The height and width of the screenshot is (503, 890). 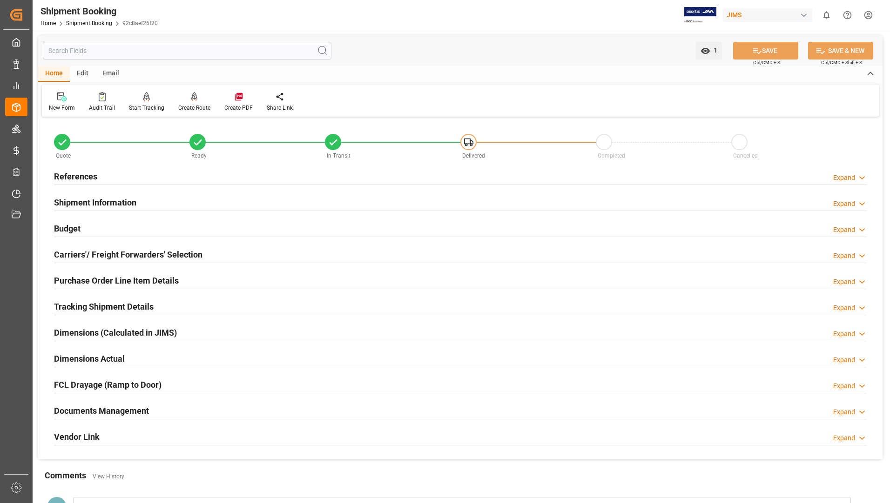 What do you see at coordinates (104, 307) in the screenshot?
I see `h2: Tracking Shipment Details` at bounding box center [104, 307].